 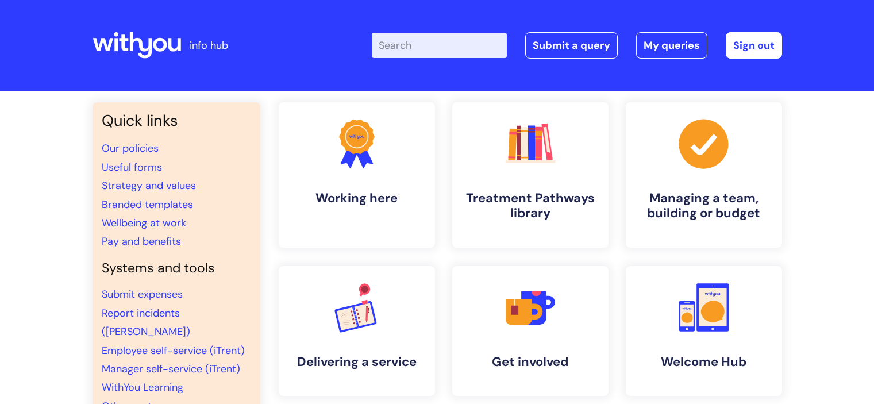 I want to click on a: Employee self-service (iTrent), so click(x=173, y=351).